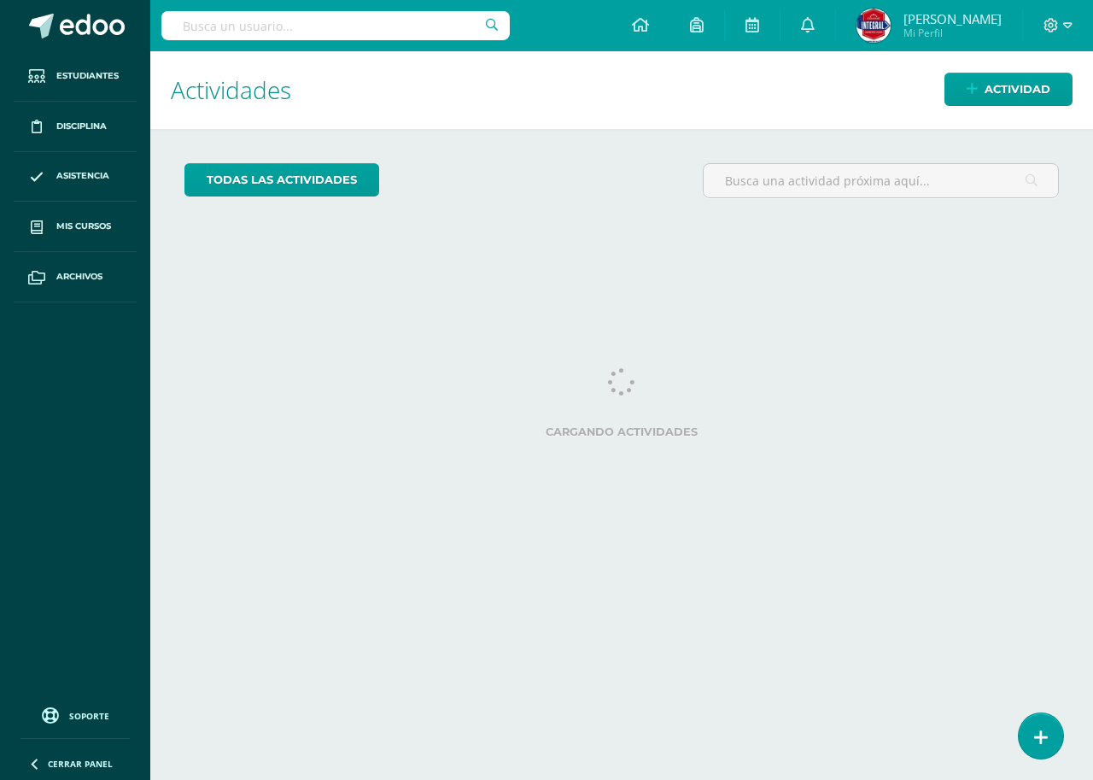 The height and width of the screenshot is (780, 1093). Describe the element at coordinates (75, 76) in the screenshot. I see `a: Estudiantes` at that location.